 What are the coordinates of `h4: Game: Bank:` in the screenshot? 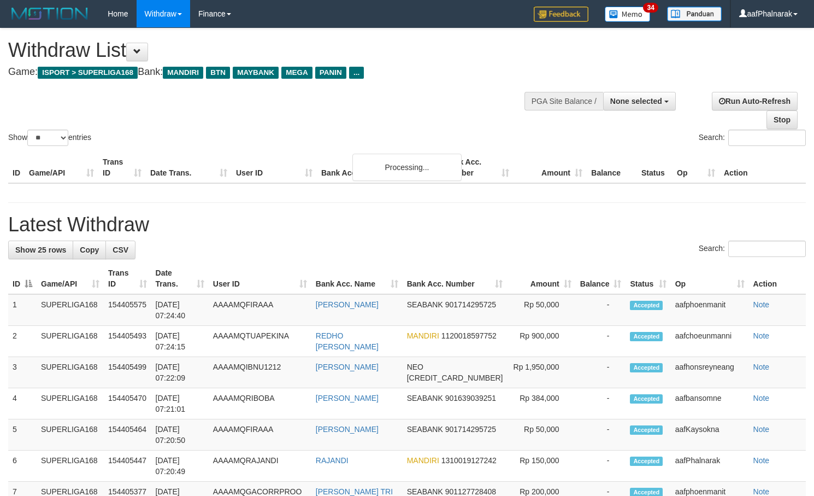 It's located at (270, 72).